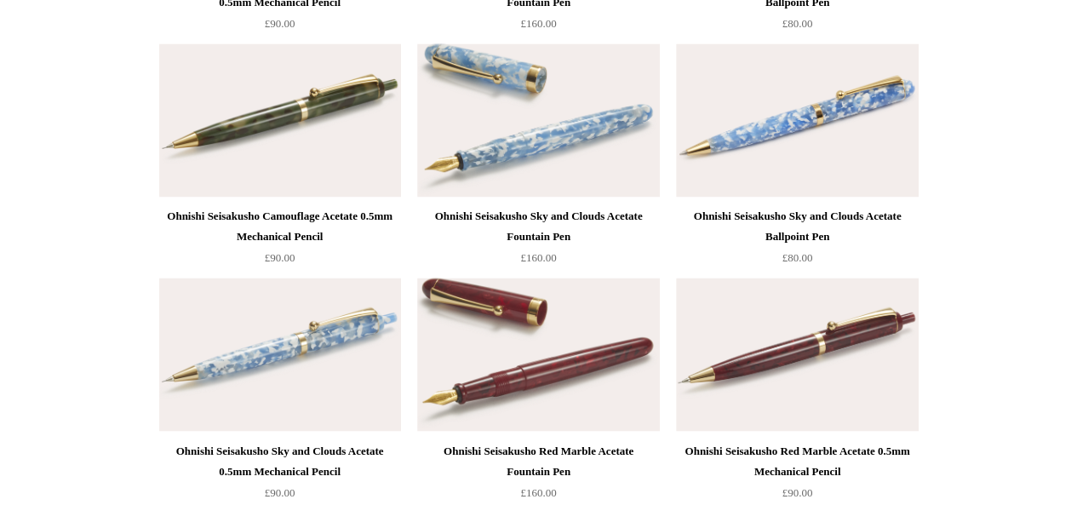  What do you see at coordinates (538, 241) in the screenshot?
I see `a: Ohnishi Seisakusho Sky and Clouds Acetate Fountain Pen £160.00` at bounding box center [538, 241].